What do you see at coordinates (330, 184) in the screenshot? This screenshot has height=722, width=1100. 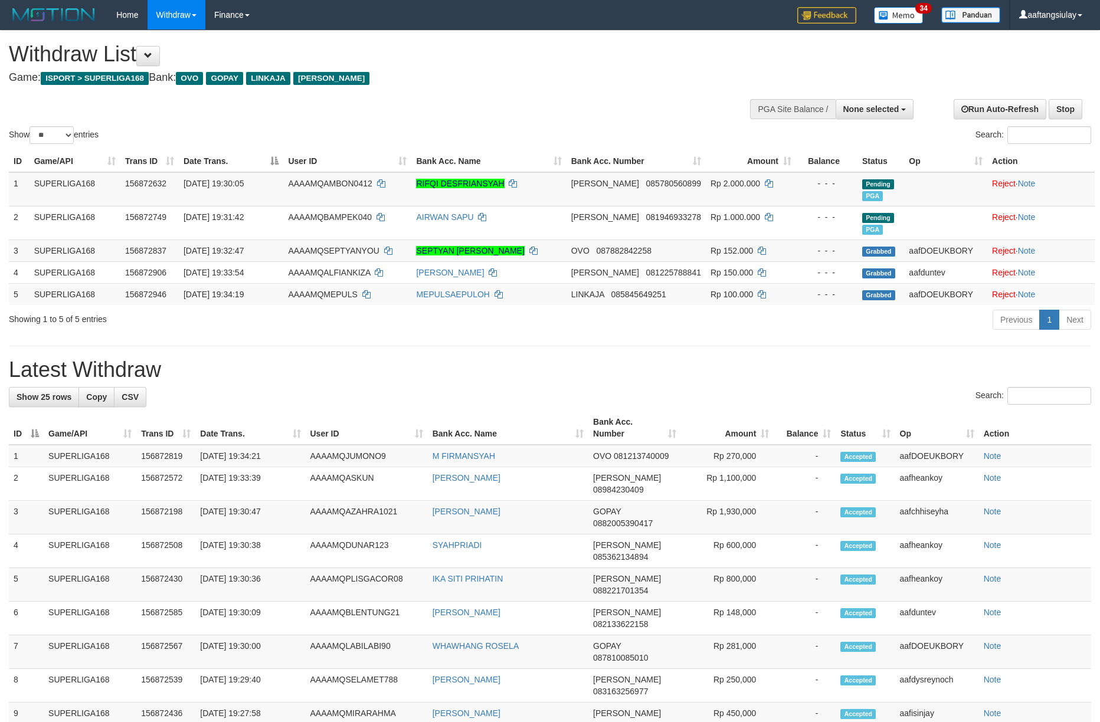 I see `span: AAAAMQAMBON0412` at bounding box center [330, 184].